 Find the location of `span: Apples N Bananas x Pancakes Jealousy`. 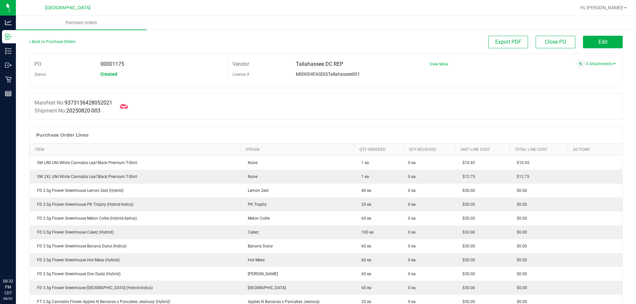

span: Apples N Bananas x Pancakes Jealousy is located at coordinates (282, 302).